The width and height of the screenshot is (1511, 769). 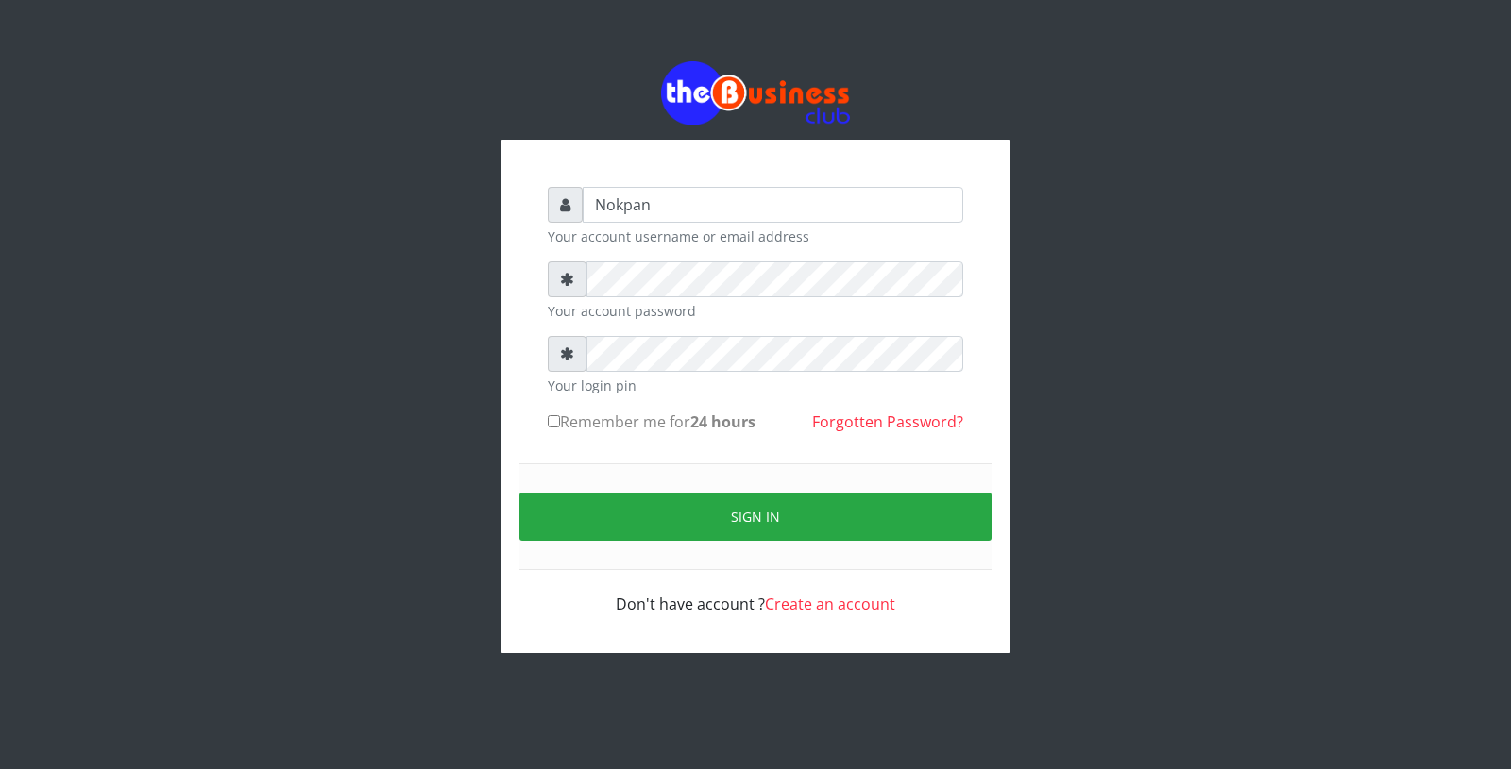 I want to click on small: Your account password, so click(x=755, y=311).